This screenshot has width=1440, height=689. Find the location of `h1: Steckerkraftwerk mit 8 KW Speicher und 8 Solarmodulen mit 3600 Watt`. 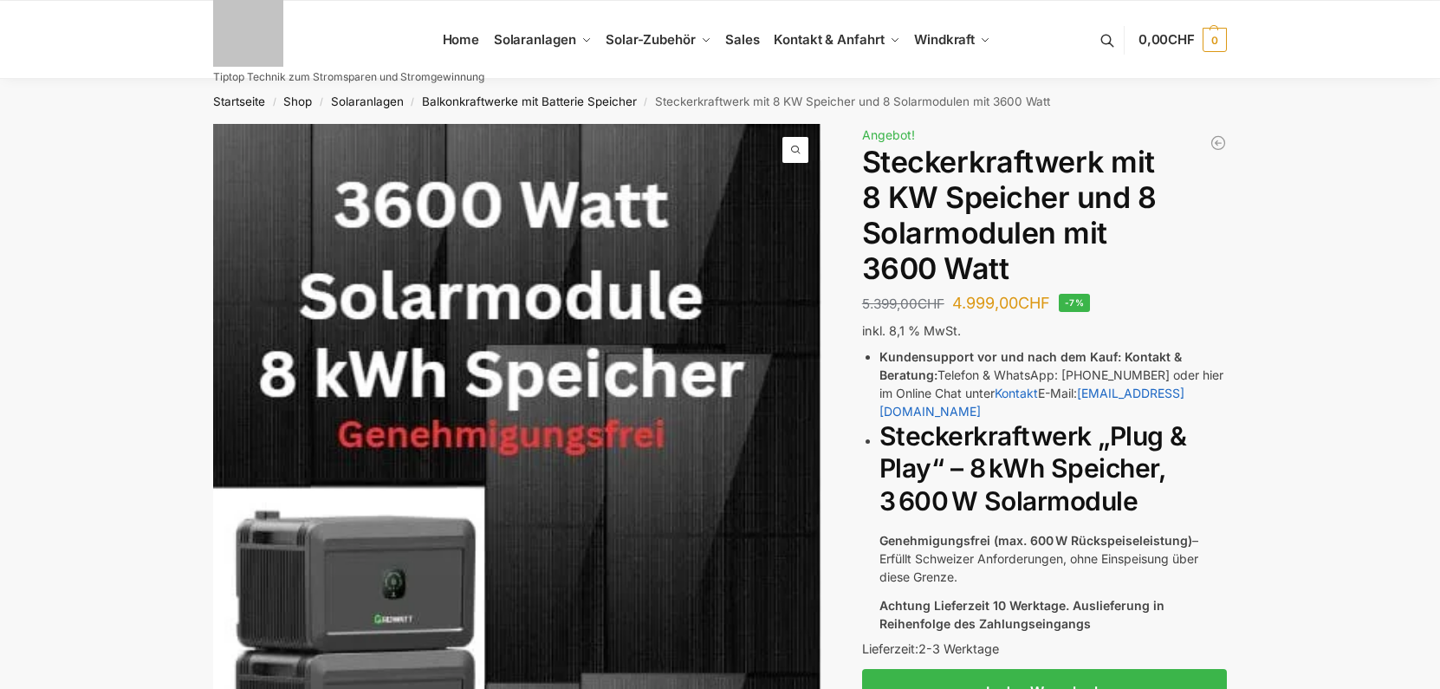

h1: Steckerkraftwerk mit 8 KW Speicher und 8 Solarmodulen mit 3600 Watt is located at coordinates (1044, 215).